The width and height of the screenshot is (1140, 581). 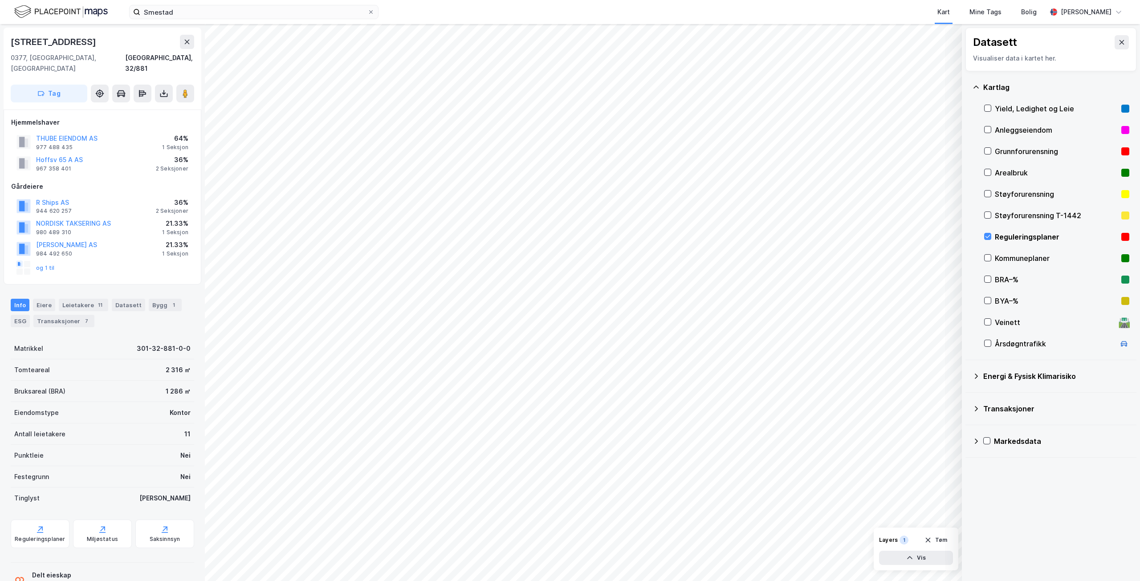 I want to click on div: 967 358 401, so click(x=53, y=169).